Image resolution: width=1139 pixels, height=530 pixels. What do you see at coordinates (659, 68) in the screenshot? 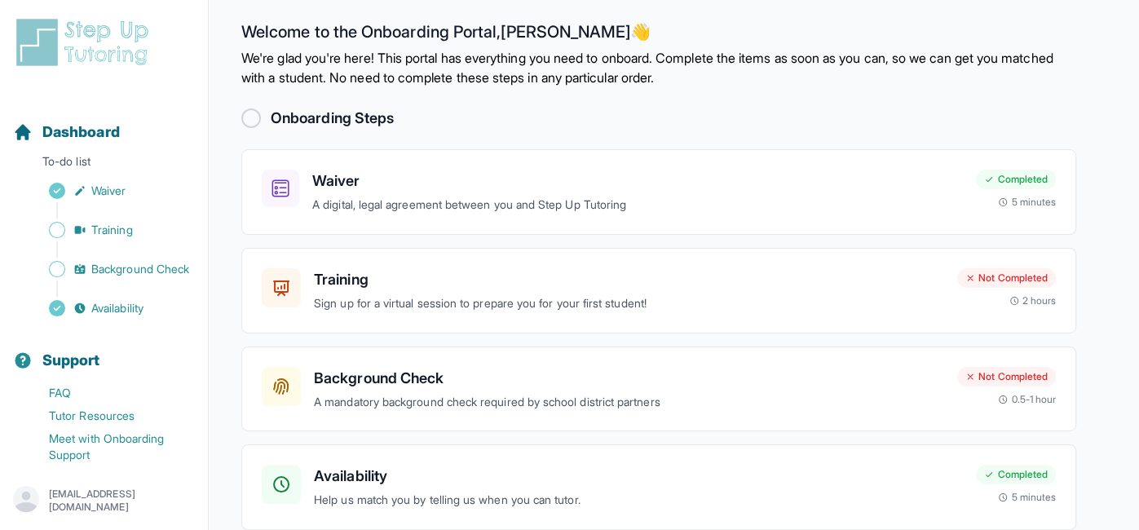
I see `p: We're glad you're here! This portal has everything you need to onboard. Complete the items as soo...` at bounding box center [659, 68].